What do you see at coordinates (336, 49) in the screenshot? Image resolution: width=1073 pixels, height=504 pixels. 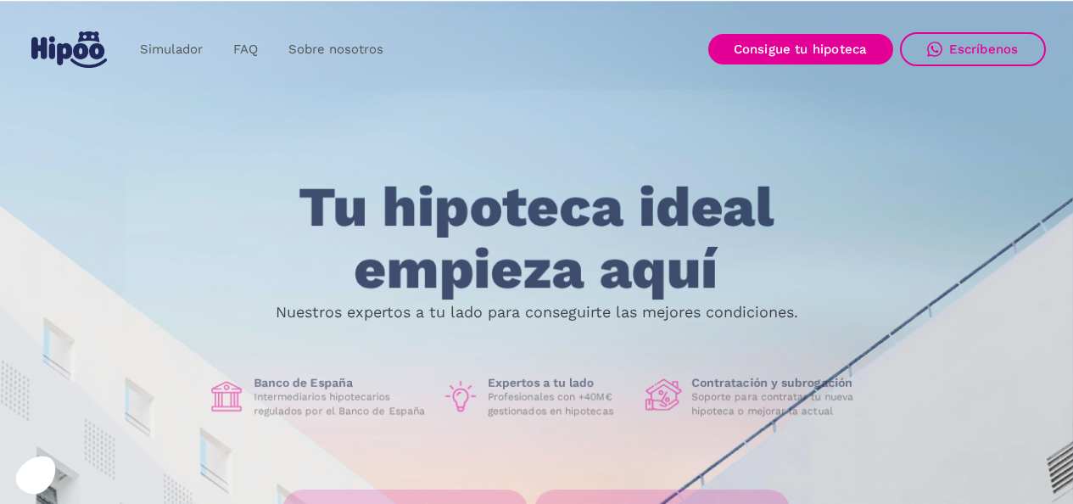 I see `a: Sobre nosotros` at bounding box center [336, 49].